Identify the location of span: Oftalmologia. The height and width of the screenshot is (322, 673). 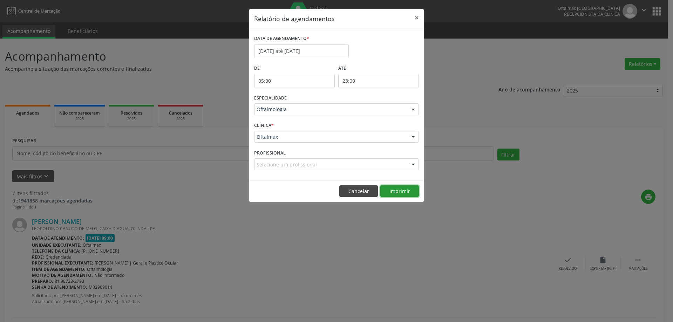
(330, 109).